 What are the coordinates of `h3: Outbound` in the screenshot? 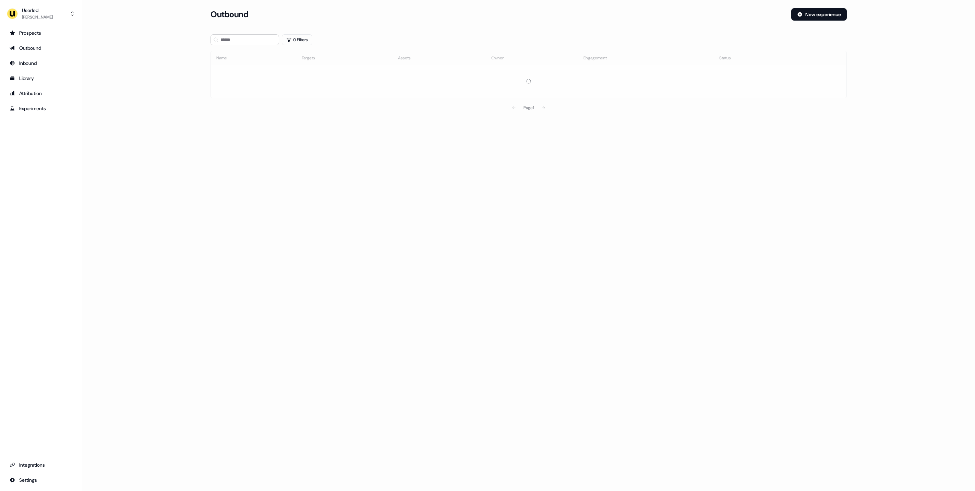 It's located at (229, 14).